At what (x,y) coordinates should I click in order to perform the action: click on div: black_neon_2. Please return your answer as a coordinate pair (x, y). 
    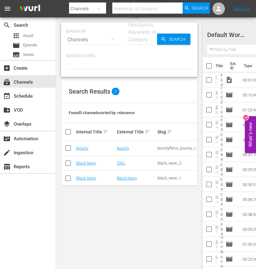
    Looking at the image, I should click on (177, 163).